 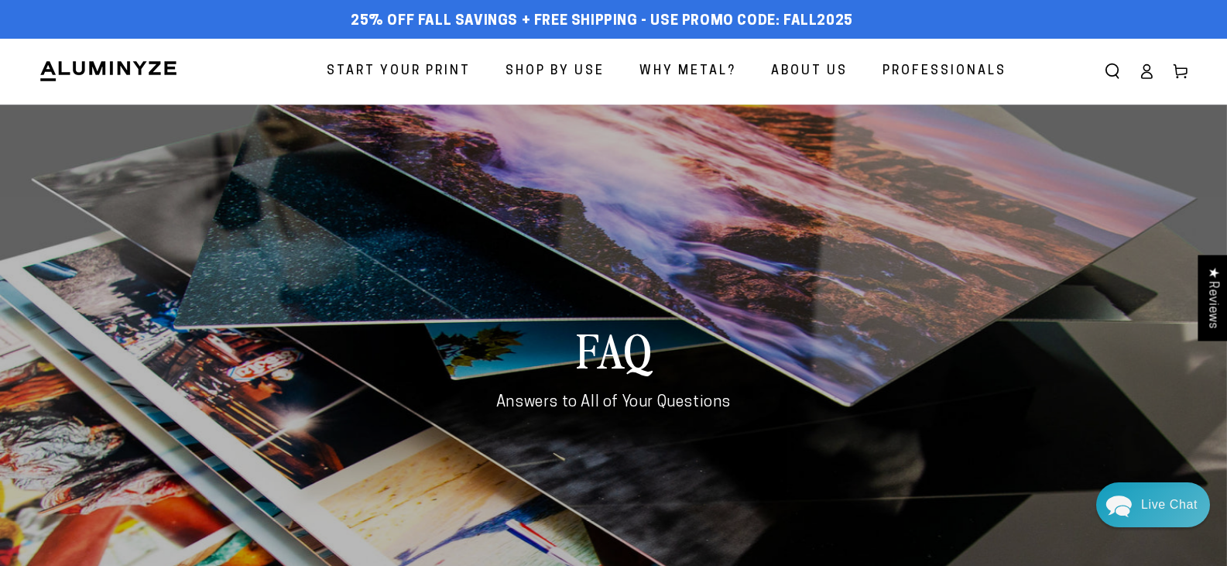 I want to click on span: About Us, so click(x=809, y=71).